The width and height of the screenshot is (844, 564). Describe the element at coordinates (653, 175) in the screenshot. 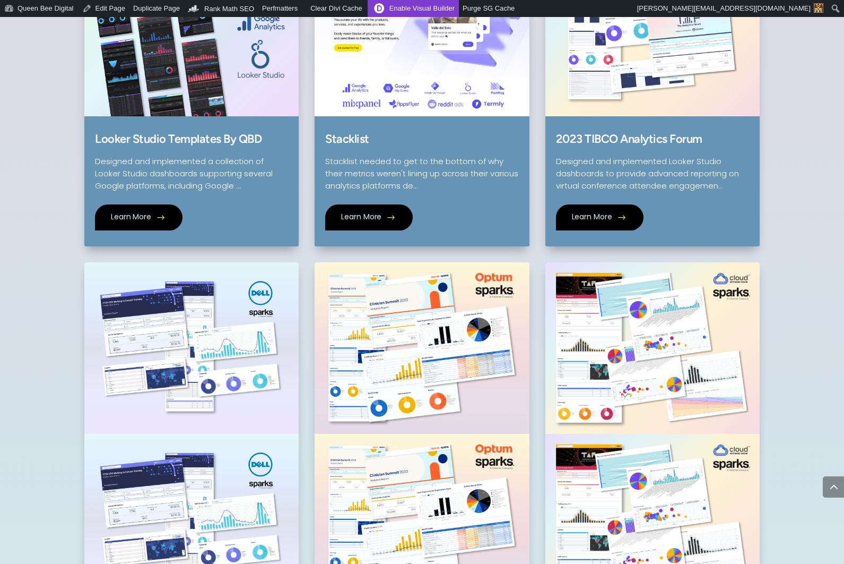

I see `div: Designed and implemented Looker Studio dashboards to provide advanced reporting on virtual confer...` at that location.